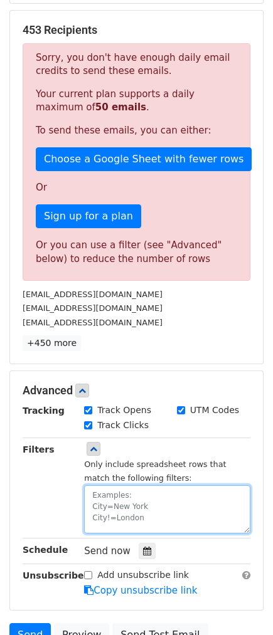  What do you see at coordinates (45, 550) in the screenshot?
I see `strong: Schedule` at bounding box center [45, 550].